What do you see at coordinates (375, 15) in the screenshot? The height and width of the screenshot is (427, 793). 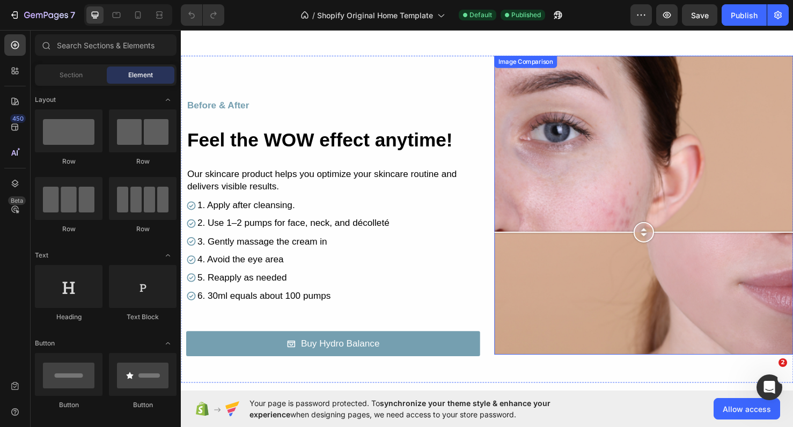 I see `span: Shopify Original Home Template` at bounding box center [375, 15].